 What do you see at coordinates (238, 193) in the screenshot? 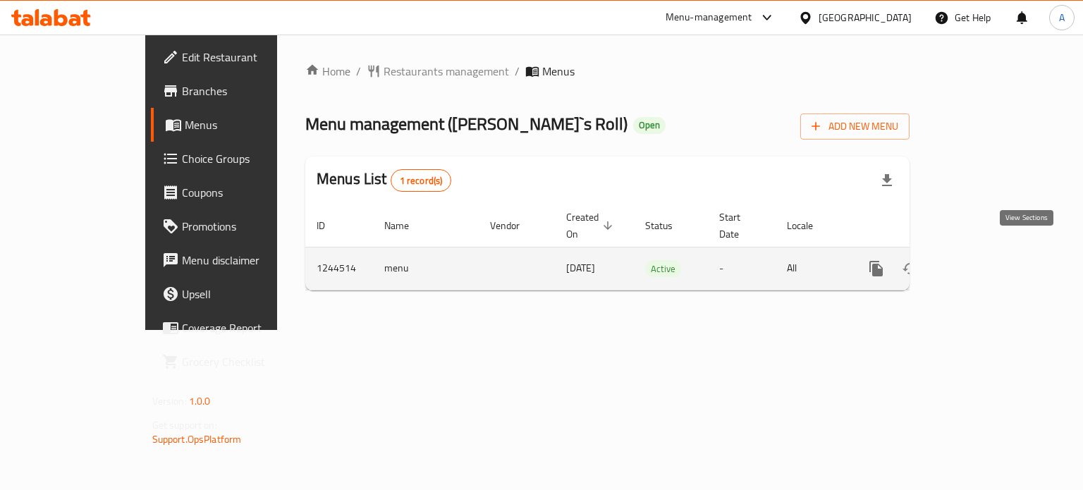
I see `a: Coupons` at bounding box center [238, 193].